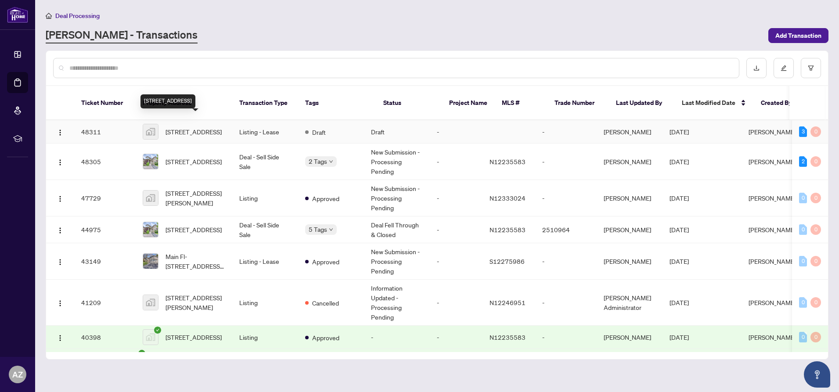  Describe the element at coordinates (803, 162) in the screenshot. I see `div: 2` at that location.